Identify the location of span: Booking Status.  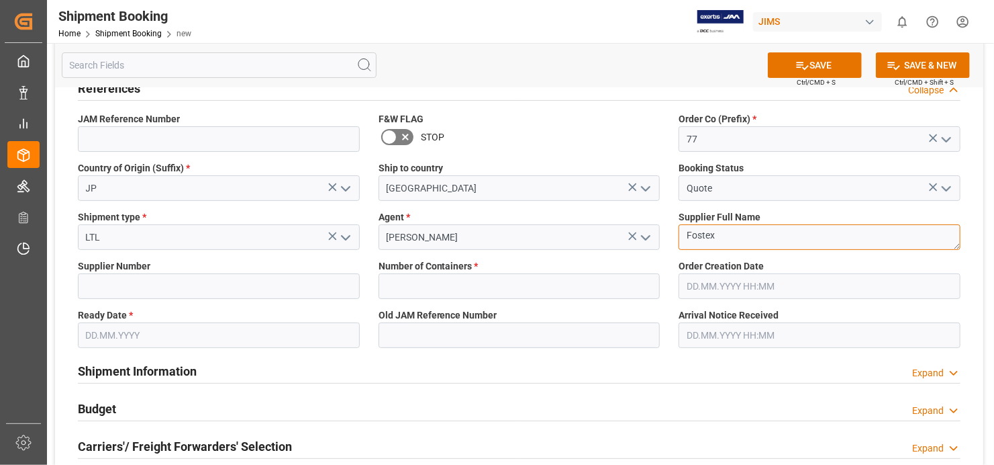
(711, 168).